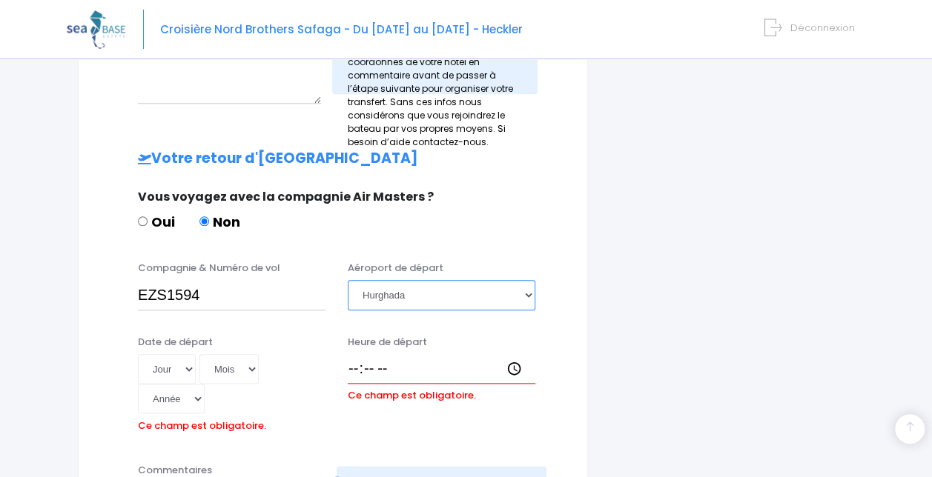 This screenshot has height=477, width=932. What do you see at coordinates (219, 222) in the screenshot?
I see `label: Non` at bounding box center [219, 222].